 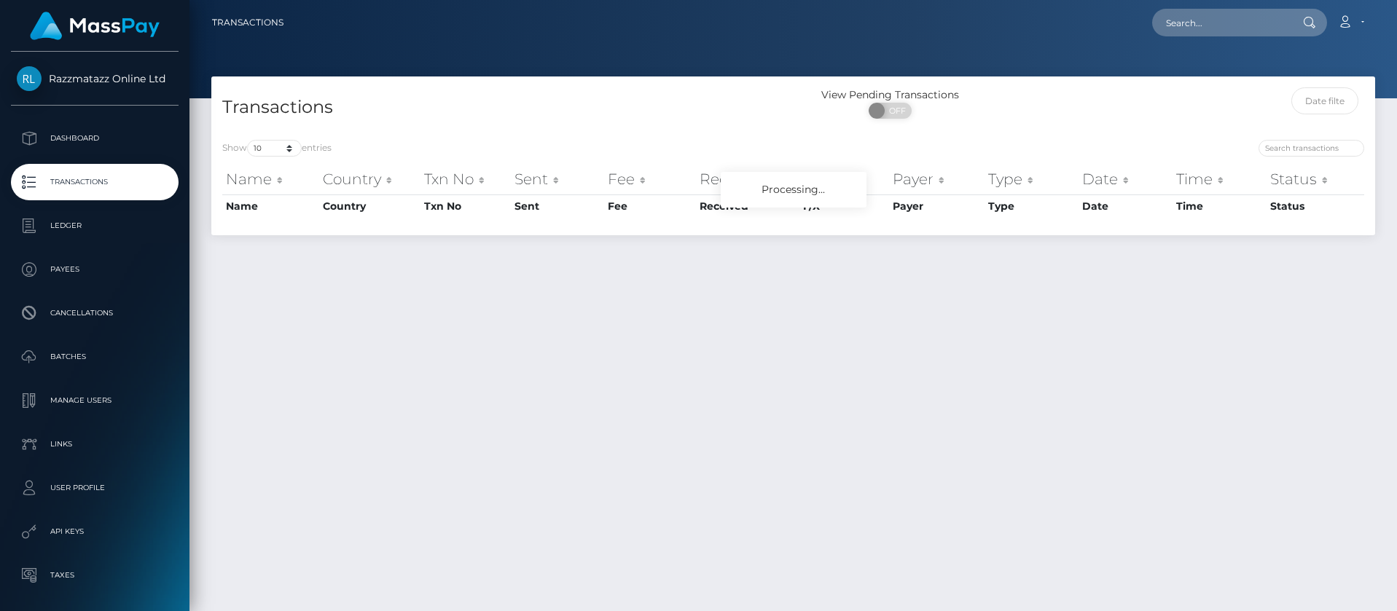 What do you see at coordinates (95, 182) in the screenshot?
I see `p: Transactions` at bounding box center [95, 182].